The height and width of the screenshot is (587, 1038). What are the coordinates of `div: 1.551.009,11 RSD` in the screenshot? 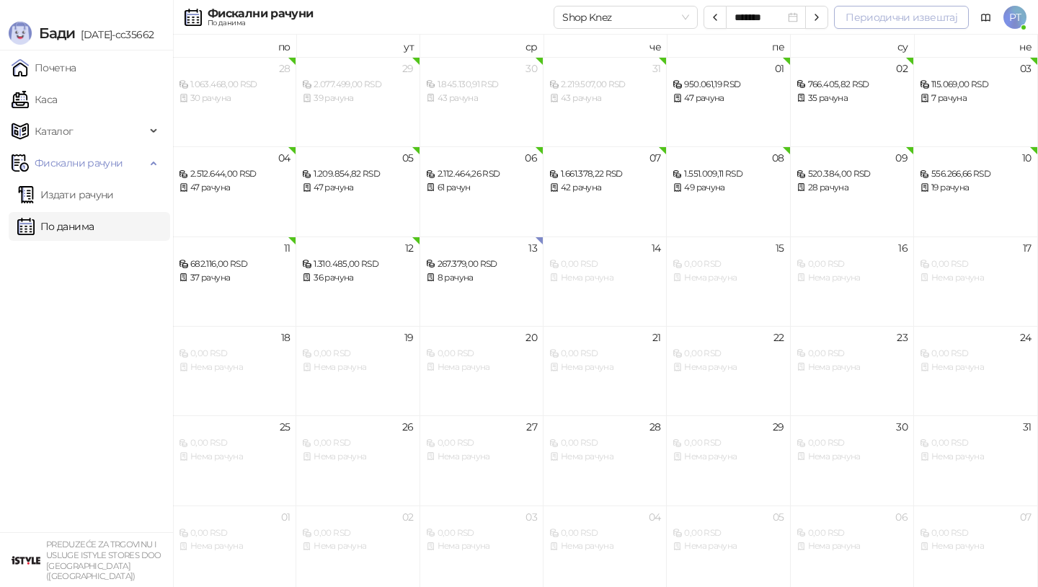 It's located at (728, 174).